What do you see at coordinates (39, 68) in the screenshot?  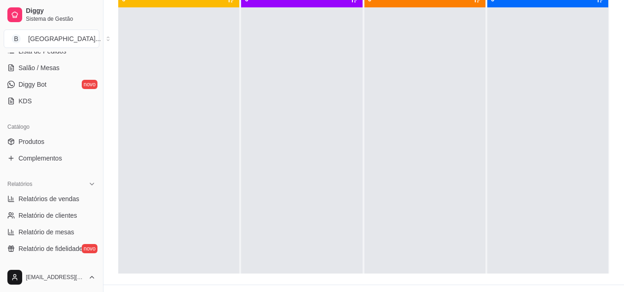 I see `span: Salão / Mesas` at bounding box center [39, 68].